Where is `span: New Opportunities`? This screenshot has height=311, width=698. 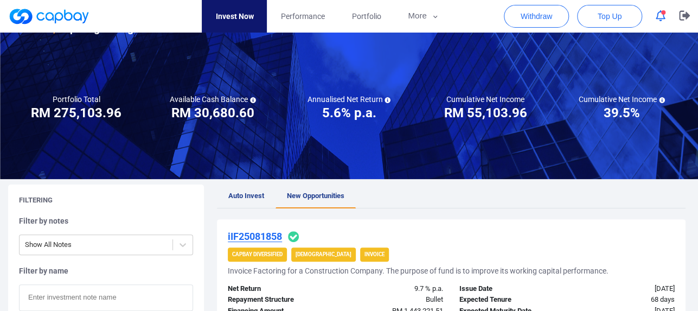 span: New Opportunities is located at coordinates (316, 195).